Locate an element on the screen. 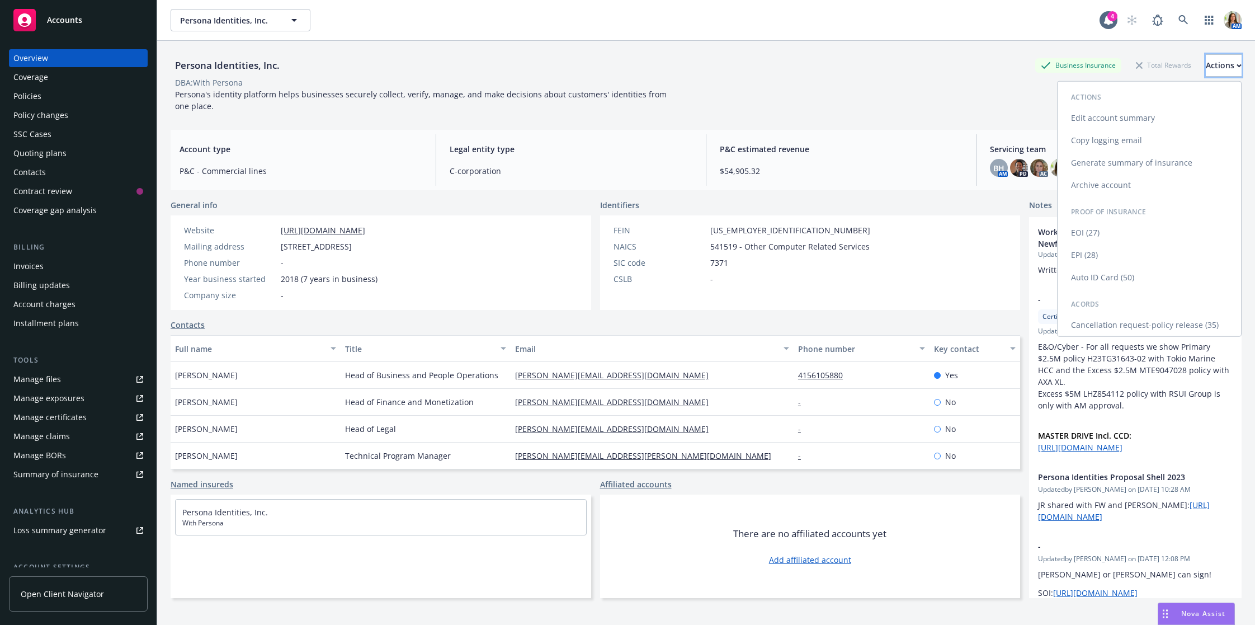 This screenshot has width=1255, height=625. div: Drag to move is located at coordinates (1165, 613).